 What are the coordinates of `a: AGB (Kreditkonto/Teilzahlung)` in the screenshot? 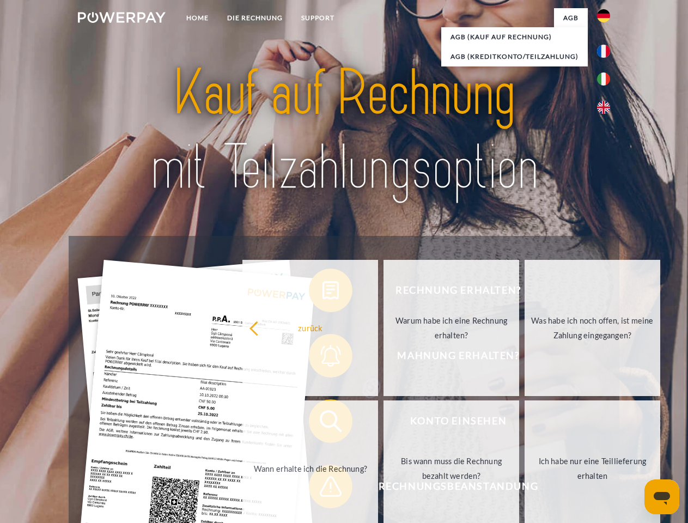 It's located at (514, 57).